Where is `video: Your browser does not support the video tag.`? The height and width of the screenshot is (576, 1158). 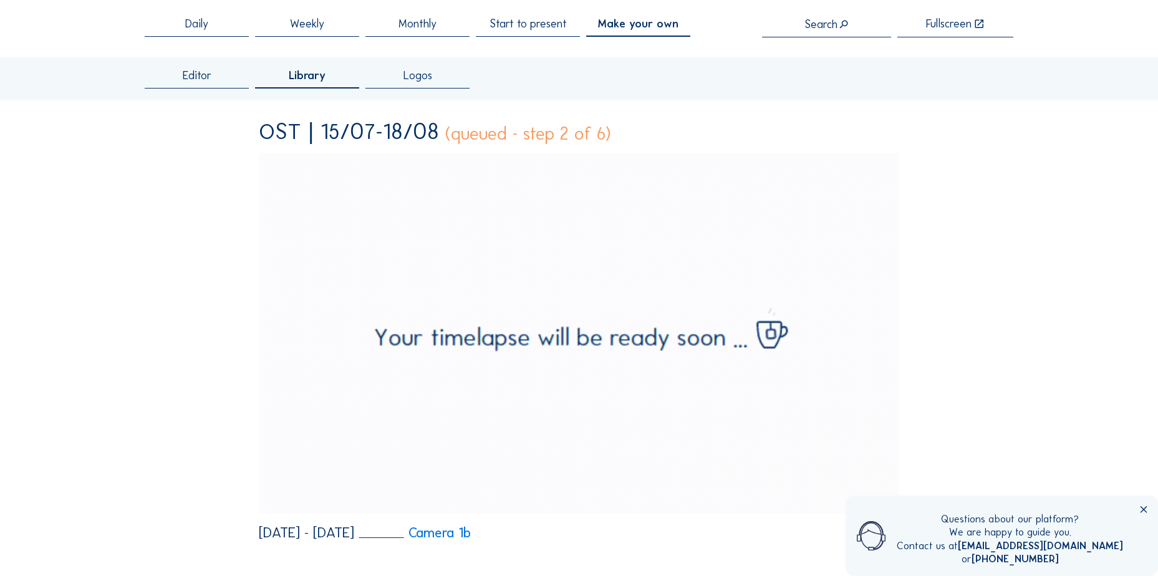
video: Your browser does not support the video tag. is located at coordinates (579, 334).